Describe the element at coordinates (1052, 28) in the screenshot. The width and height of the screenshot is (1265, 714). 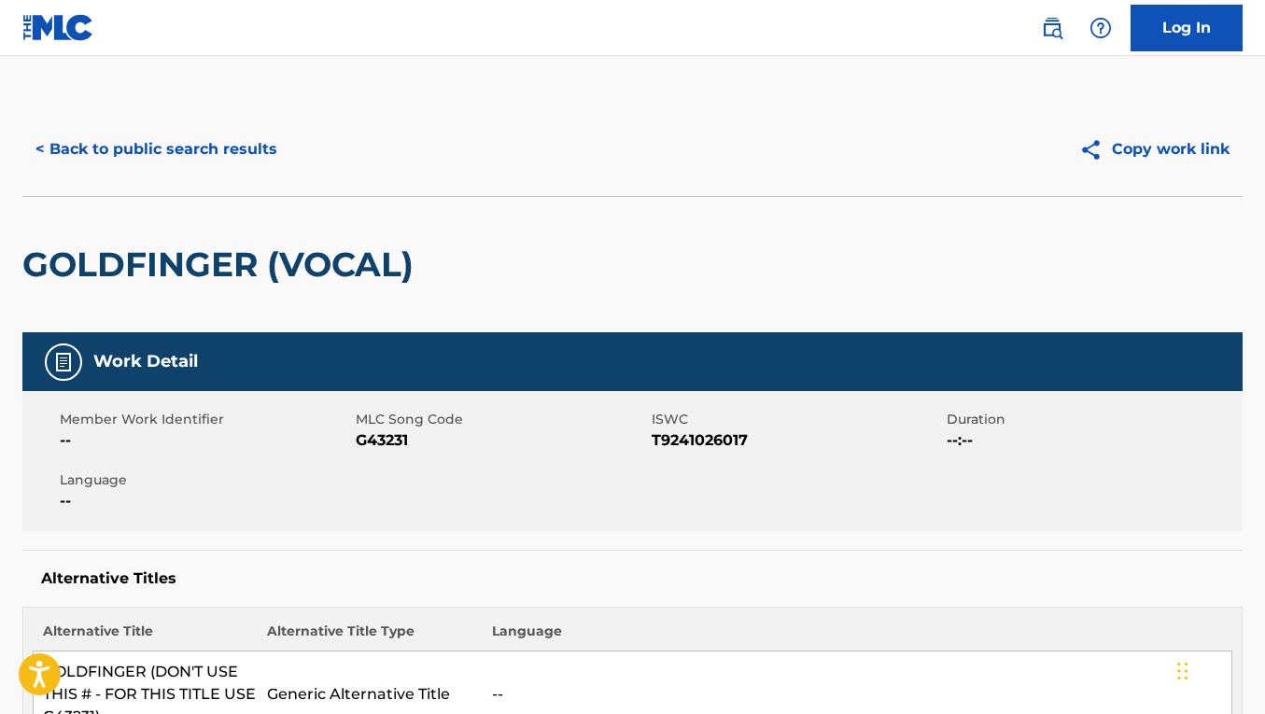
I see `a: Public Search` at that location.